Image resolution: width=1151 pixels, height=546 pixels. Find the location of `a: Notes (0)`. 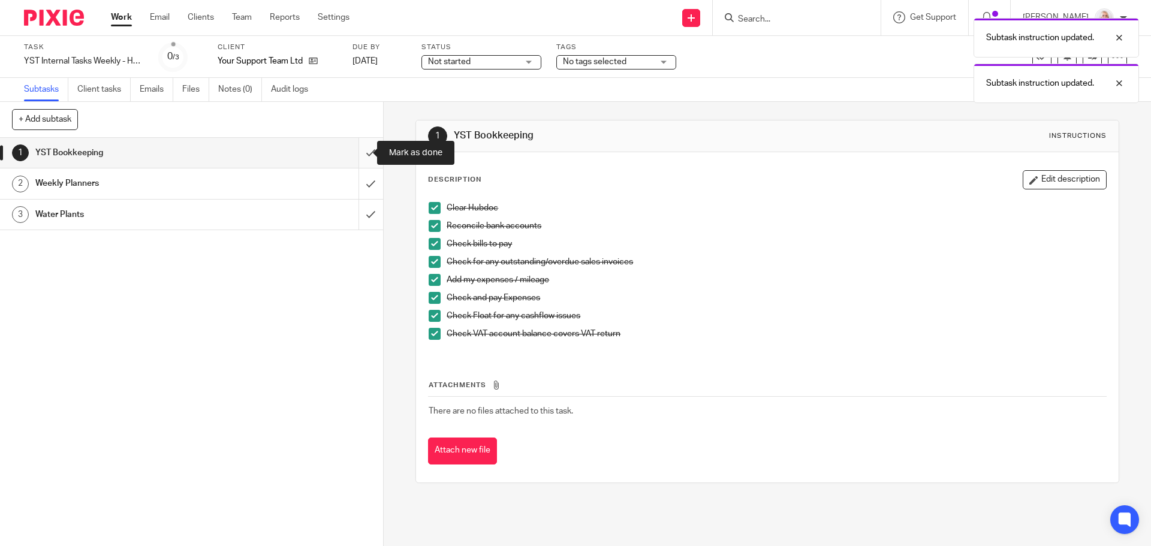

a: Notes (0) is located at coordinates (240, 89).